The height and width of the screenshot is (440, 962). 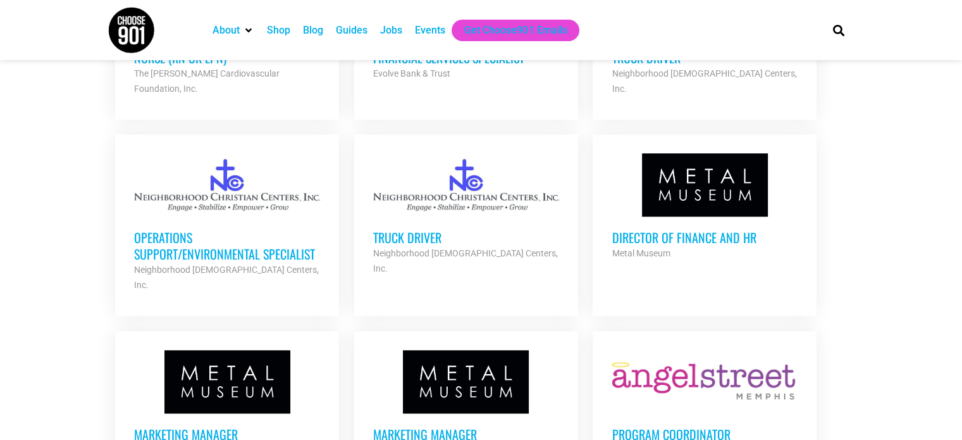 What do you see at coordinates (391, 30) in the screenshot?
I see `a: Jobs` at bounding box center [391, 30].